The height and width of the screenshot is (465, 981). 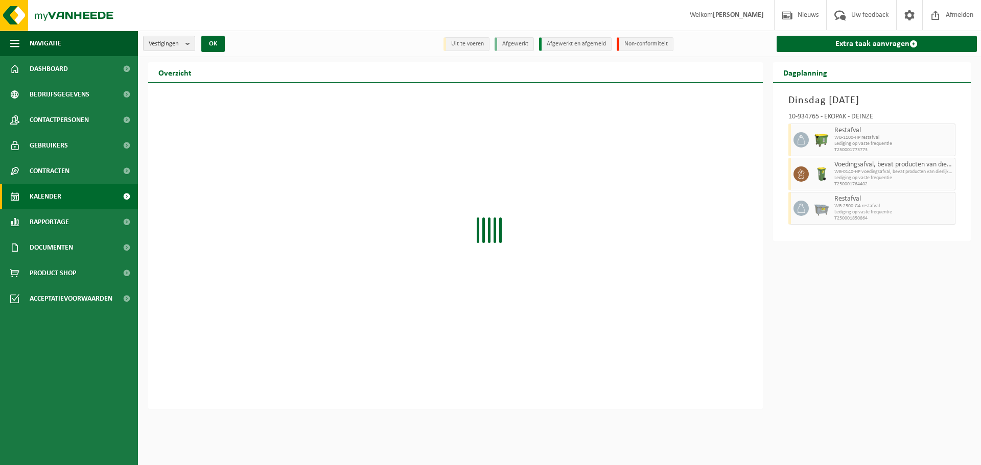 I want to click on span: Rapportage, so click(x=49, y=222).